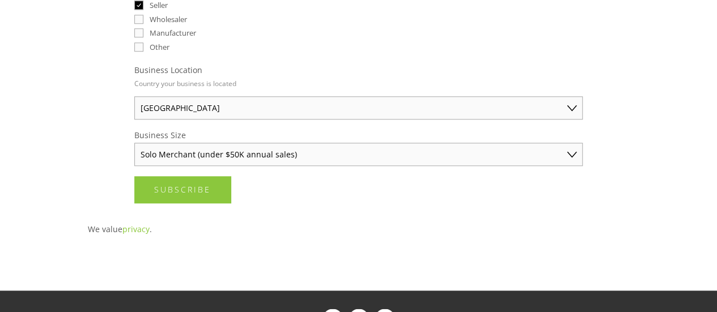  I want to click on select: Business Size, so click(358, 154).